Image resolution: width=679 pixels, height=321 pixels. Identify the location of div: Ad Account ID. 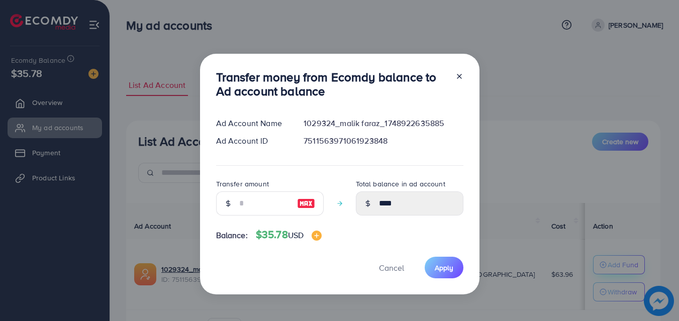
(252, 141).